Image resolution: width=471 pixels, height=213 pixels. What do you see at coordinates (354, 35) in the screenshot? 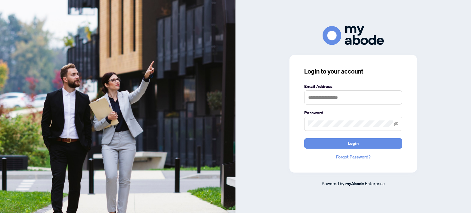
I see `img: ma-logo` at bounding box center [354, 35].